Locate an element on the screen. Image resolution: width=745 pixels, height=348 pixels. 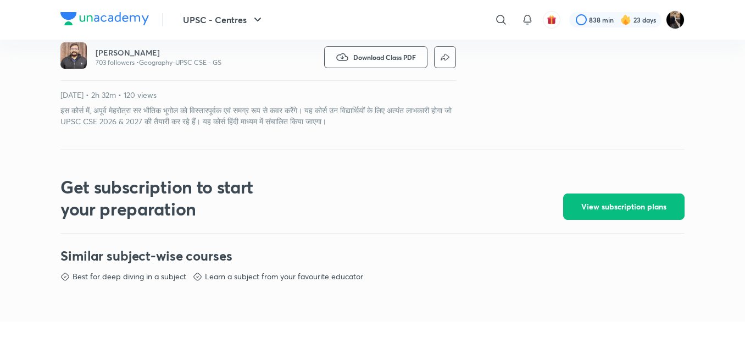
p: Learn a subject from your favourite educator is located at coordinates (284, 276).